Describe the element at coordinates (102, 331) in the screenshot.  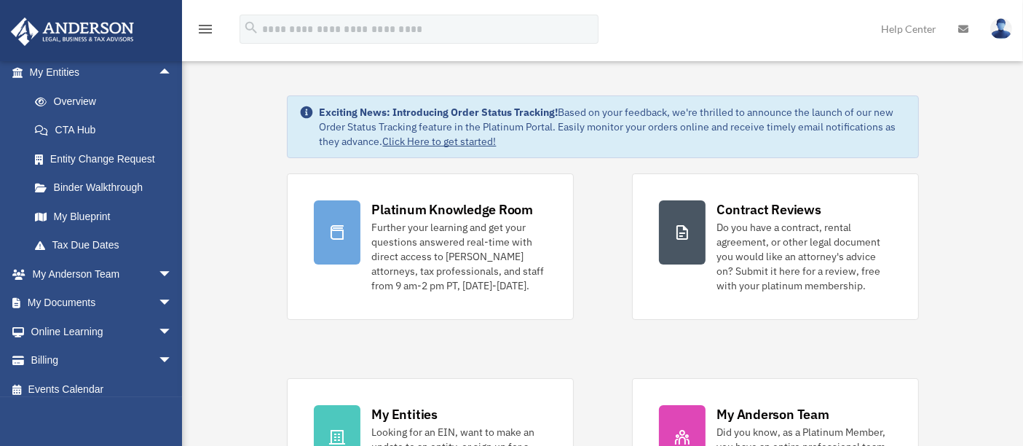
I see `a: Online Learningarrow_drop_down` at that location.